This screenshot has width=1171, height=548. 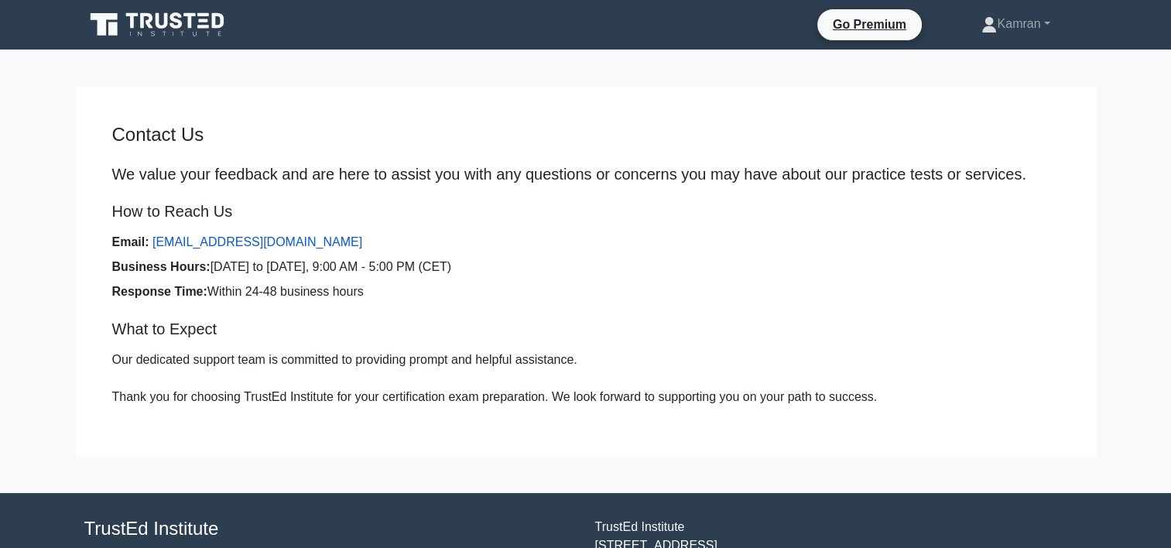 I want to click on h5: What to Expect, so click(x=586, y=329).